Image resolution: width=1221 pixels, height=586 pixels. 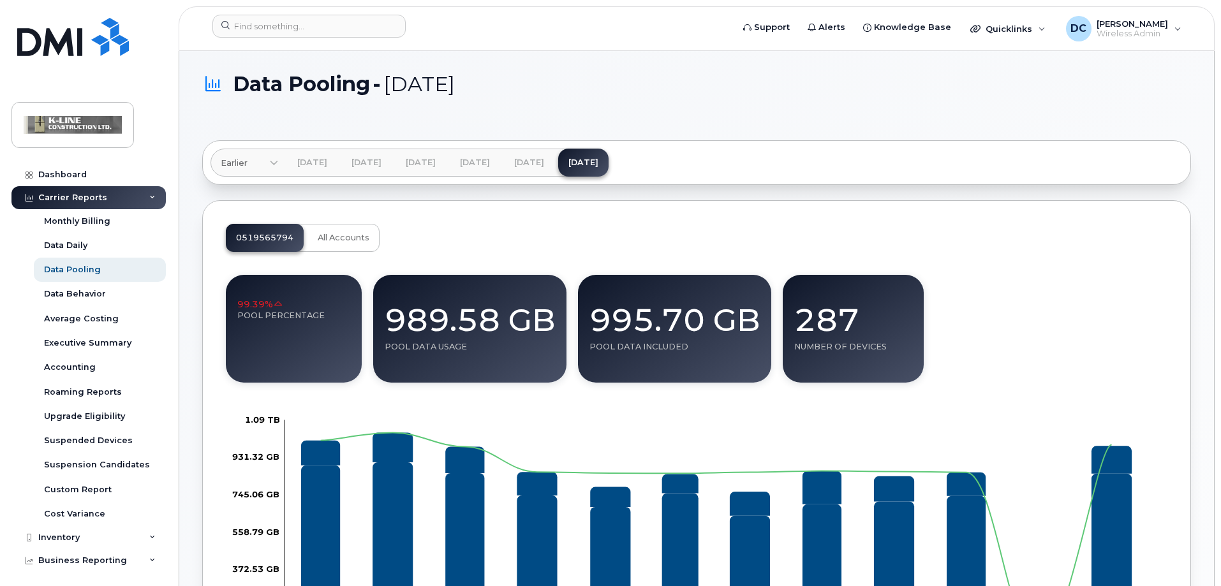 What do you see at coordinates (301, 84) in the screenshot?
I see `span: Data Pooling` at bounding box center [301, 84].